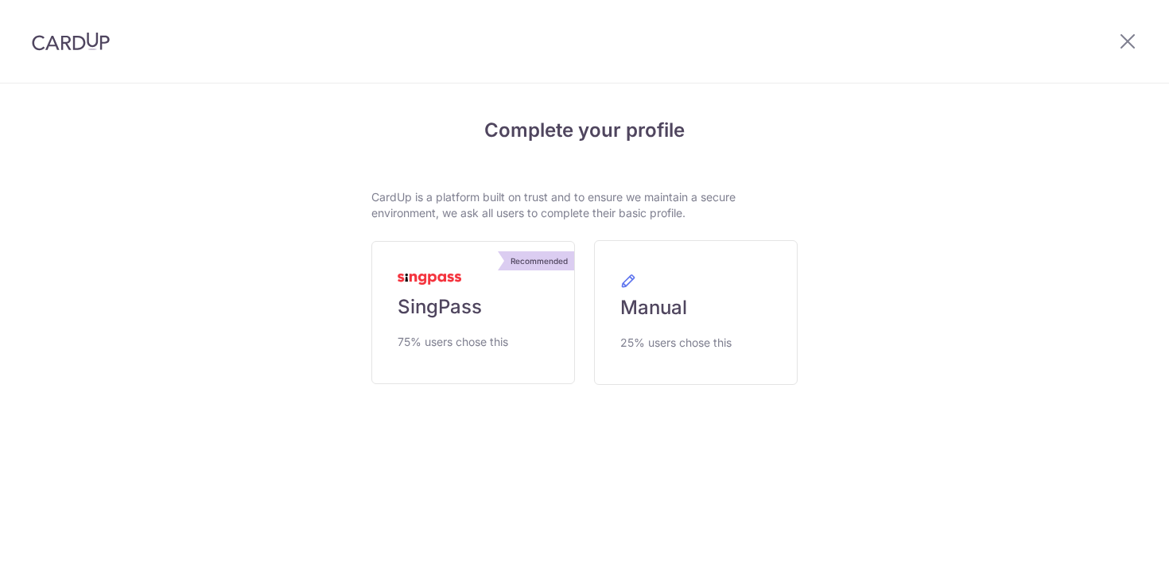  What do you see at coordinates (696, 313) in the screenshot?
I see `a: Manual 25% users chose this` at bounding box center [696, 313].